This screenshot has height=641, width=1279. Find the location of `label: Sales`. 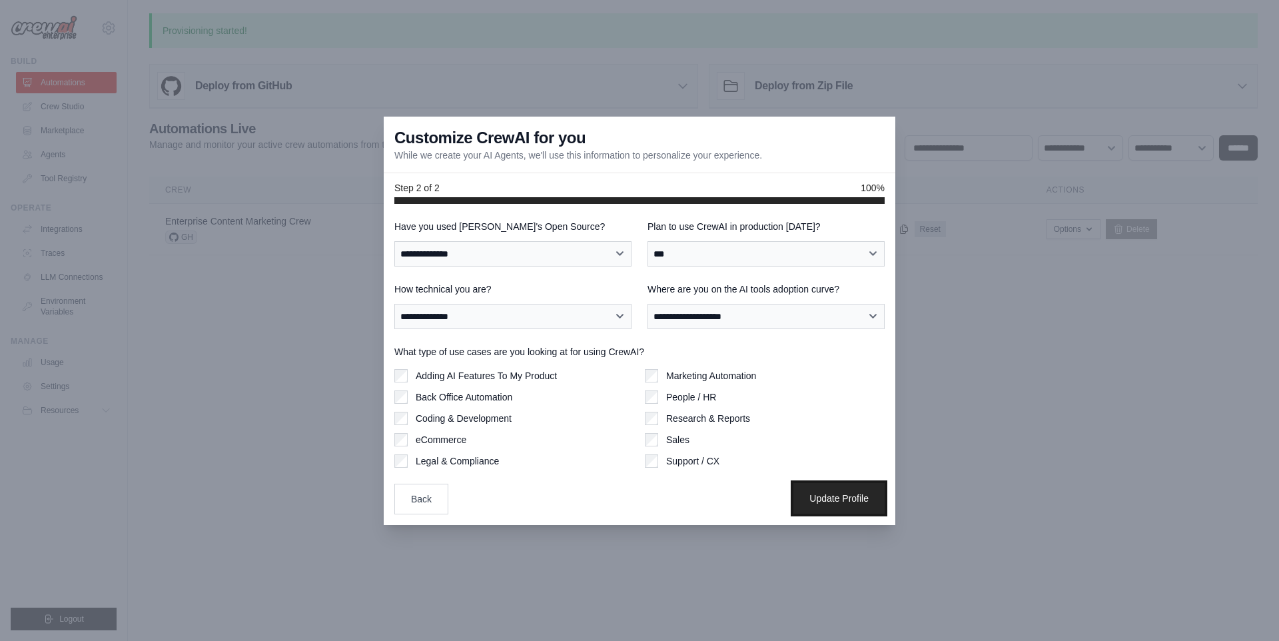

label: Sales is located at coordinates (677, 440).